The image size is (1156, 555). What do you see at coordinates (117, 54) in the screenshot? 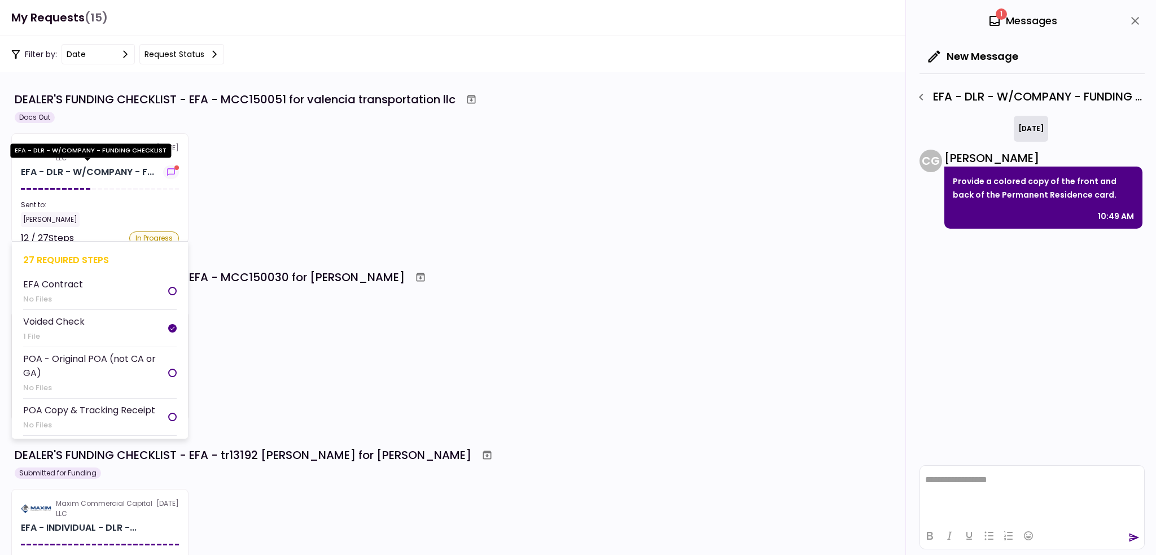
I see `div: Filter by:` at bounding box center [117, 54].